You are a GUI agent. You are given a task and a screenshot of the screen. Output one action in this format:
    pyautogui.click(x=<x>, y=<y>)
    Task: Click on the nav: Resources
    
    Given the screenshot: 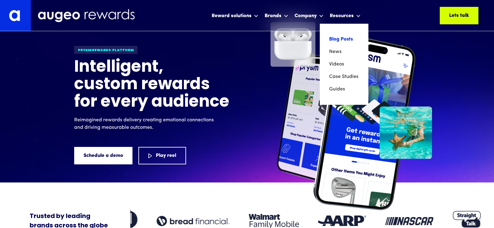 What is the action you would take?
    pyautogui.click(x=344, y=64)
    